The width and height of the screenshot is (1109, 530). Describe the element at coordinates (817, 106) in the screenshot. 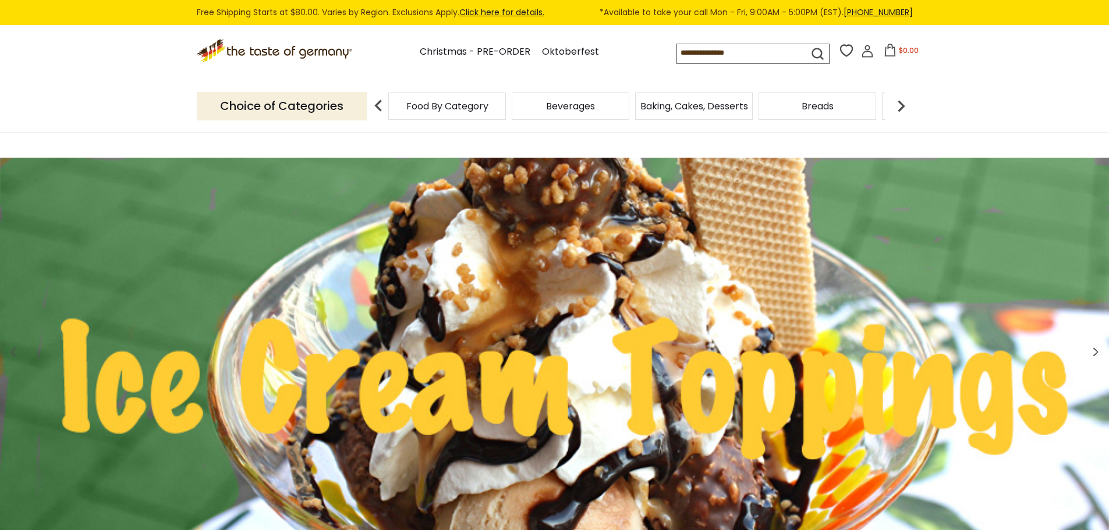

I see `span: Breads` at that location.